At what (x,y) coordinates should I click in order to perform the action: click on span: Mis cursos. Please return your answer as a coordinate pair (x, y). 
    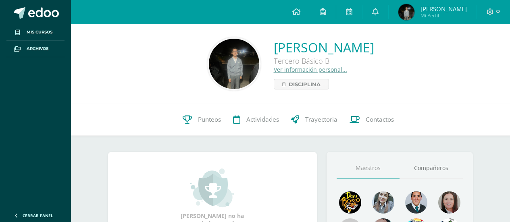
    Looking at the image, I should click on (39, 32).